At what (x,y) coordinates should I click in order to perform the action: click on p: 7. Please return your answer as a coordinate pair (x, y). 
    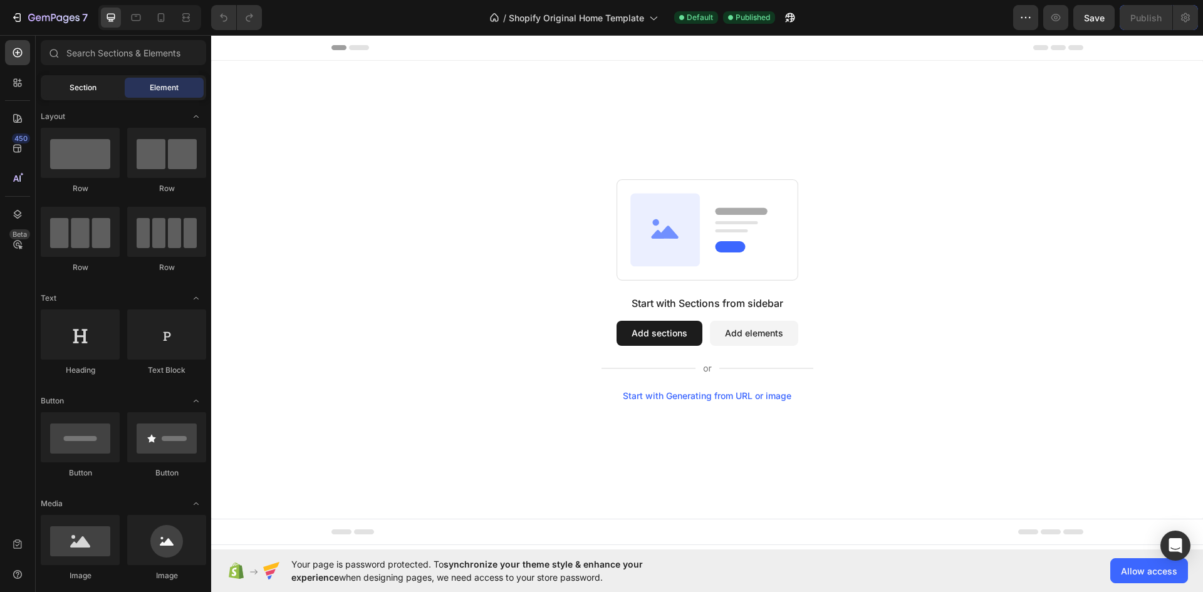
    Looking at the image, I should click on (85, 18).